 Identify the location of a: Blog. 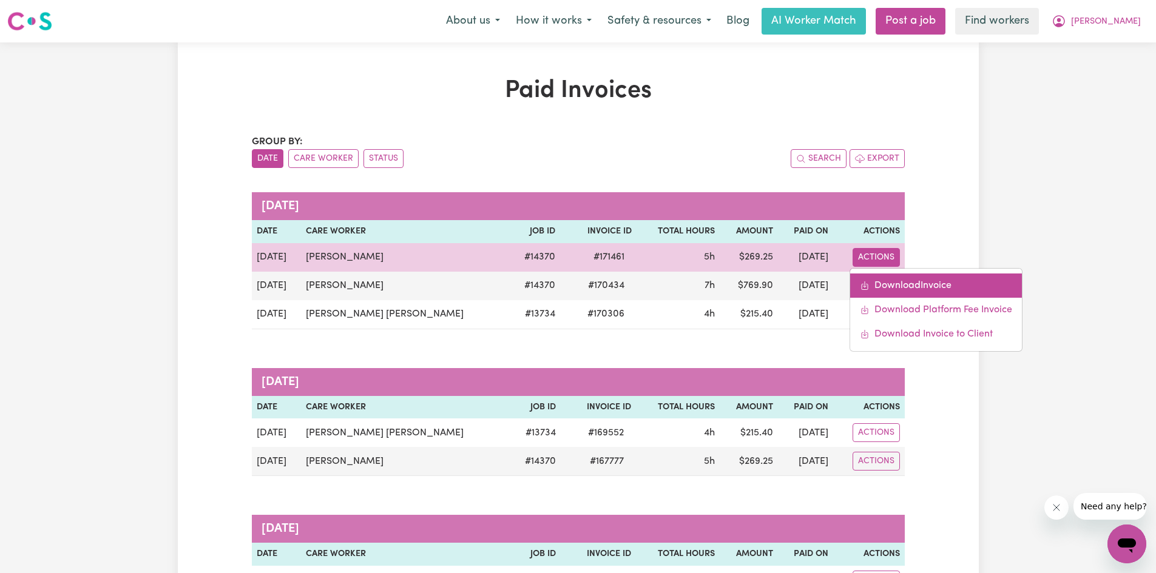
(738, 21).